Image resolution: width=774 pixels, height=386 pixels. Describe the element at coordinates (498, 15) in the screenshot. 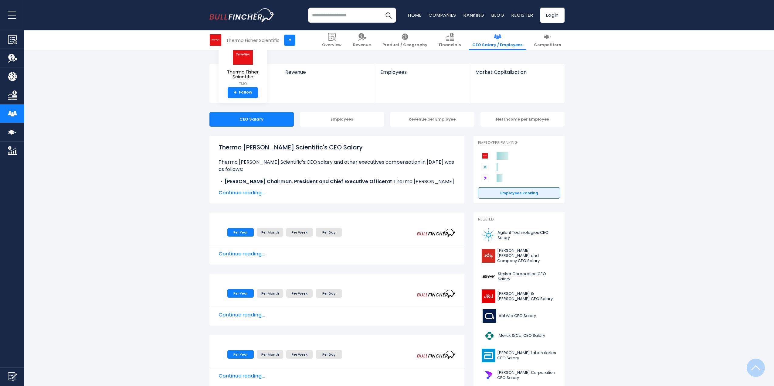

I see `a: Blog` at that location.